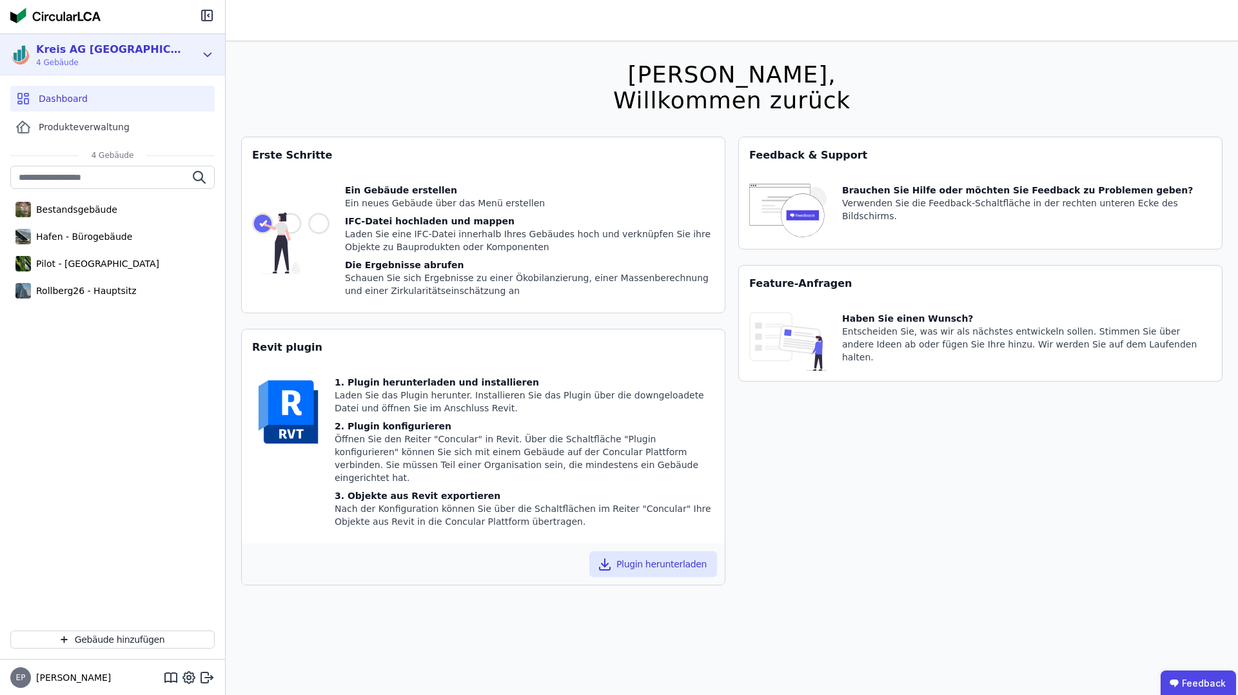 Image resolution: width=1238 pixels, height=695 pixels. I want to click on div: Haben Sie einen Wunsch?, so click(1026, 318).